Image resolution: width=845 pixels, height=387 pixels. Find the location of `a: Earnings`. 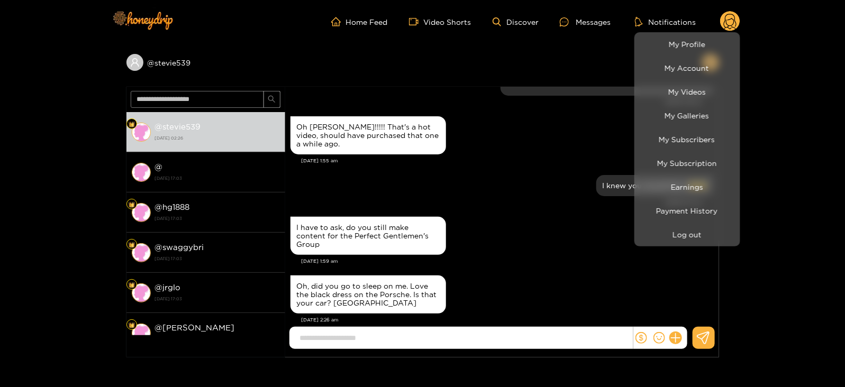

a: Earnings is located at coordinates (688, 187).